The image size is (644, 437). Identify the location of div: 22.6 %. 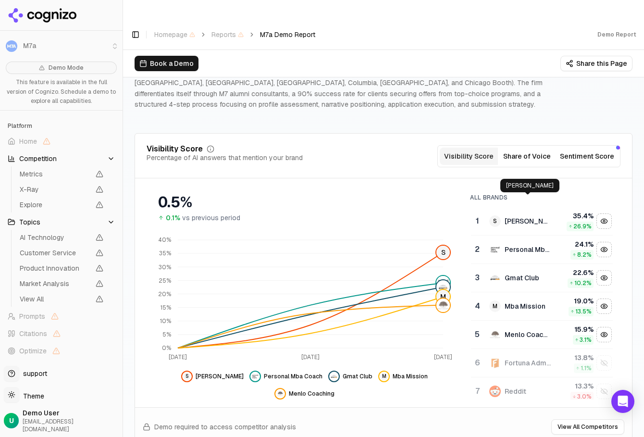
(576, 272).